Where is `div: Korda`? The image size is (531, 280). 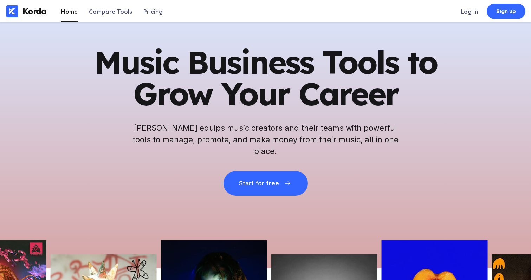 div: Korda is located at coordinates (34, 11).